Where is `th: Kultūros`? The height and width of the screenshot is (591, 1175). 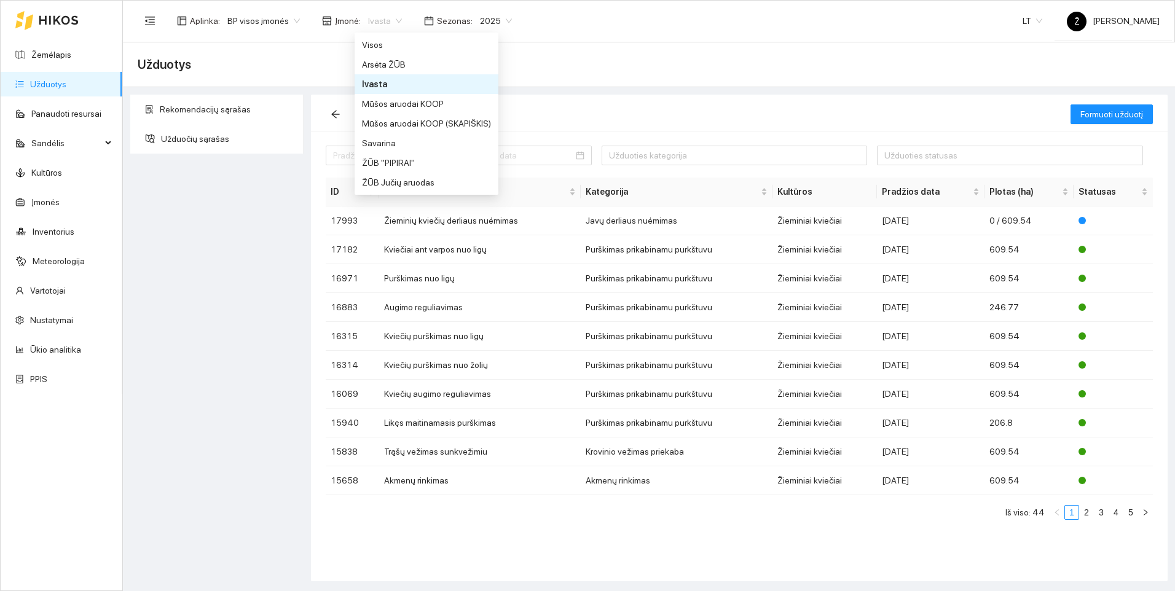
th: Kultūros is located at coordinates (824, 192).